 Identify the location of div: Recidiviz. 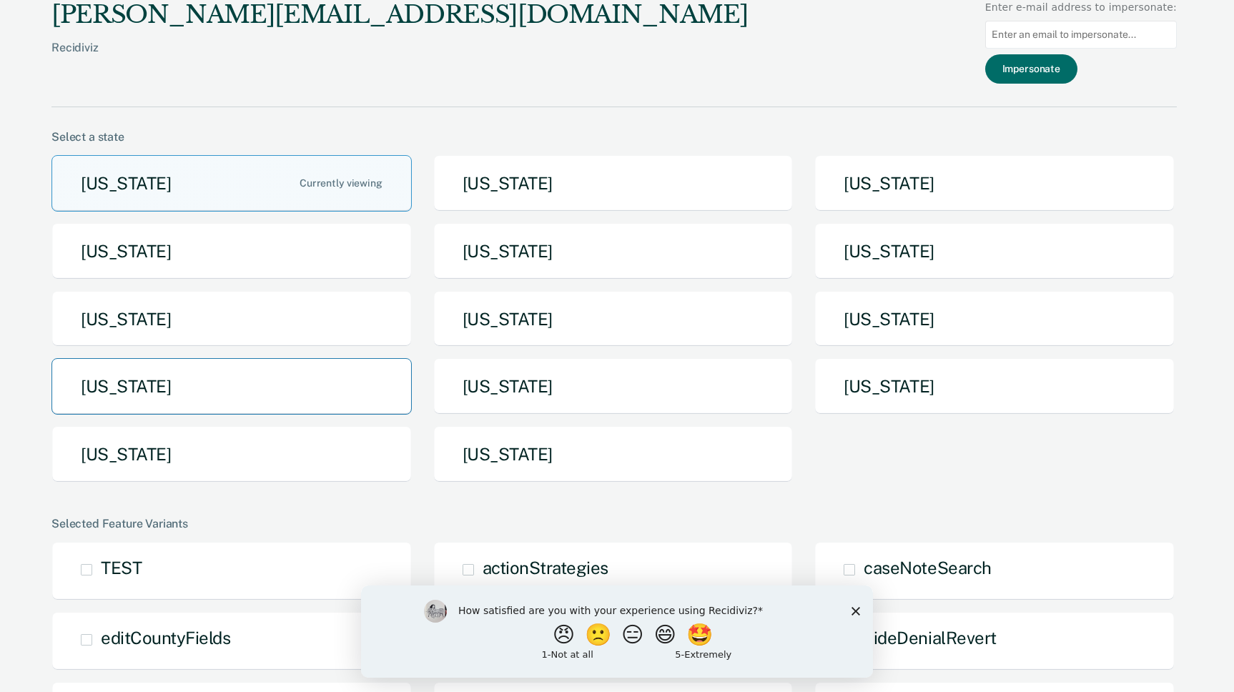
(400, 59).